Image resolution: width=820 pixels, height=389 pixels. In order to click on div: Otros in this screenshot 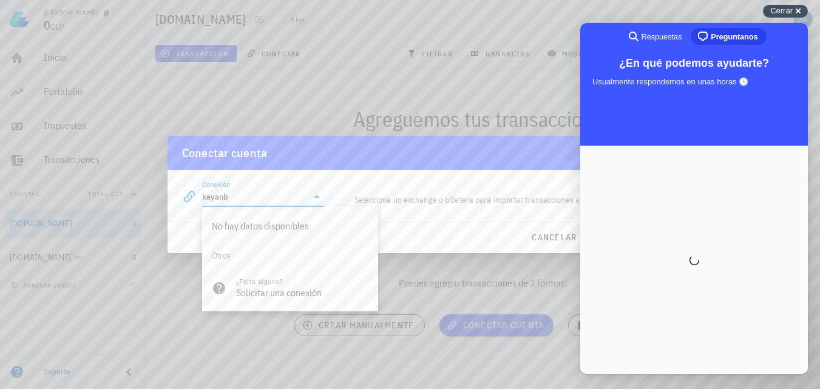, I will do `click(290, 255)`.